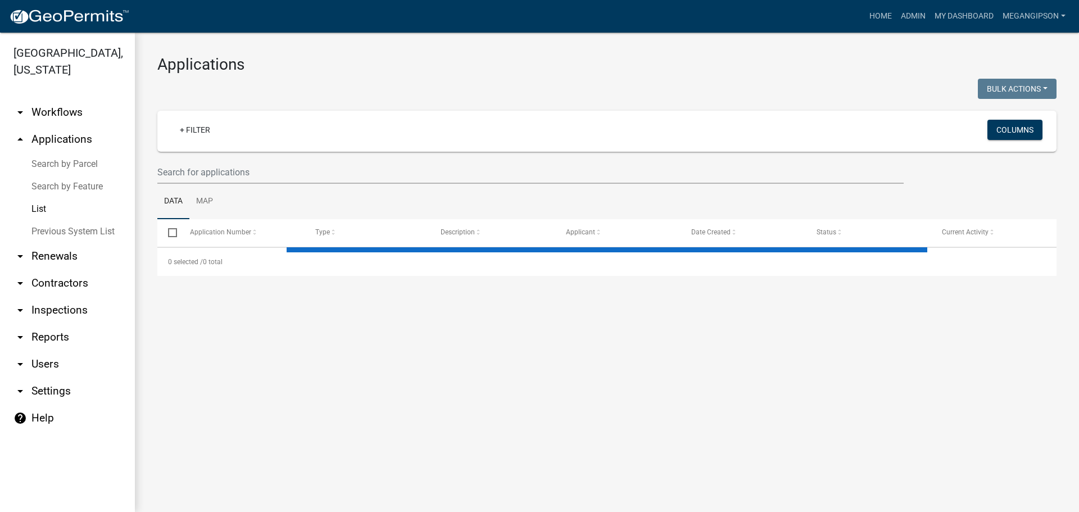 The width and height of the screenshot is (1079, 512). What do you see at coordinates (531, 172) in the screenshot?
I see `input: Search for applications` at bounding box center [531, 172].